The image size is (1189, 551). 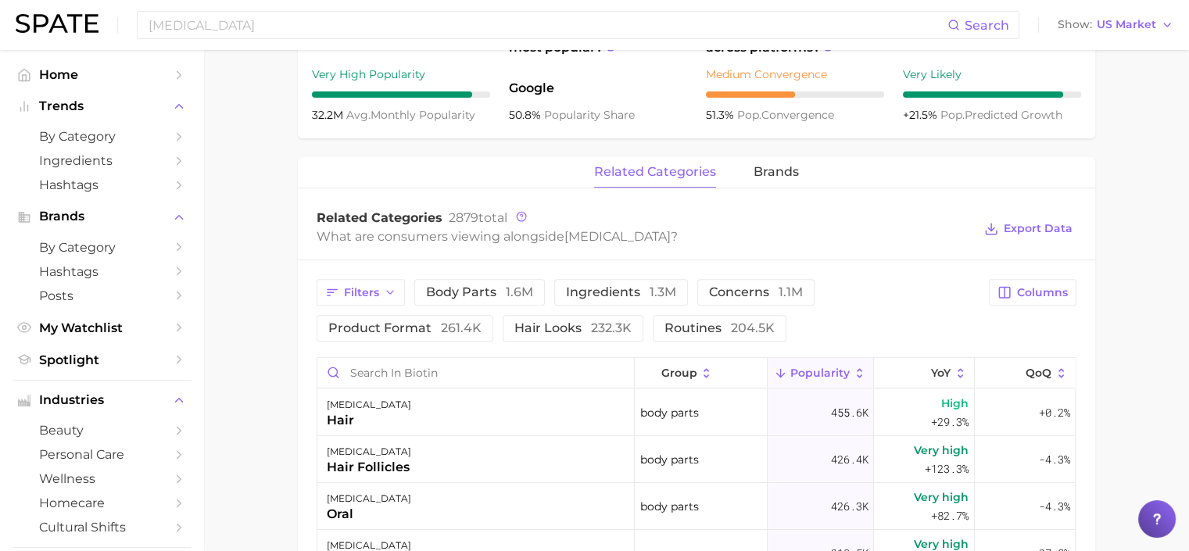 I want to click on span: Spotlight, so click(x=102, y=360).